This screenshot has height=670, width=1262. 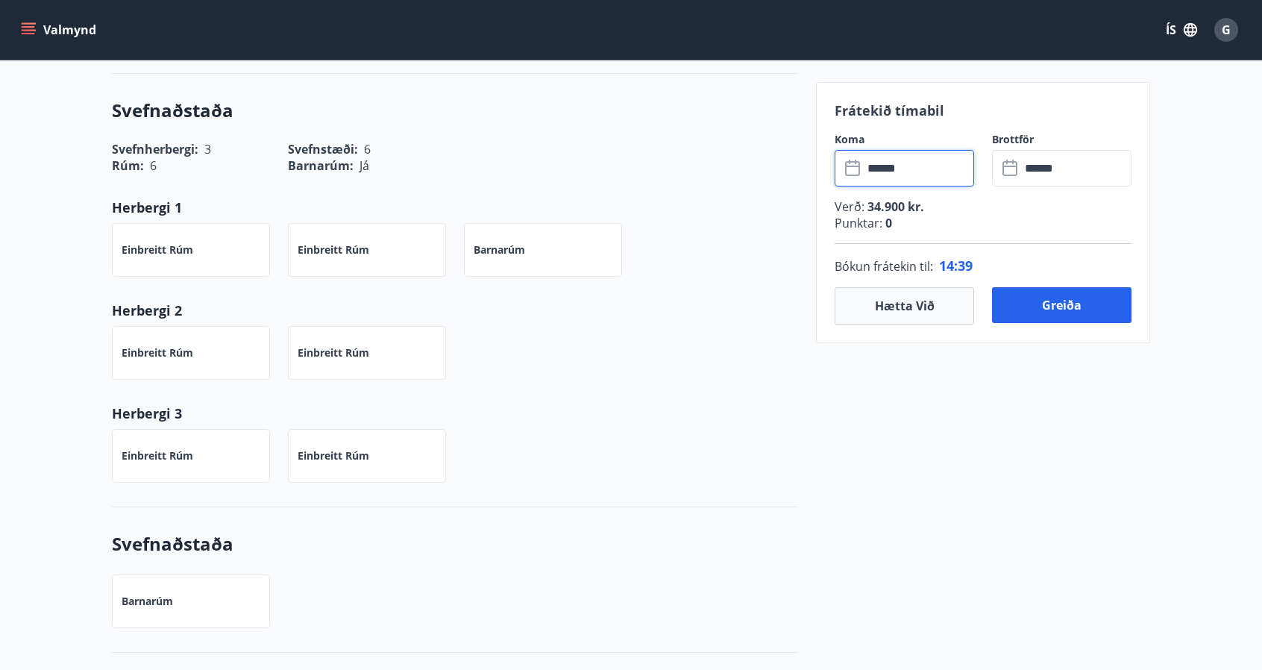 I want to click on span: 0, so click(x=887, y=223).